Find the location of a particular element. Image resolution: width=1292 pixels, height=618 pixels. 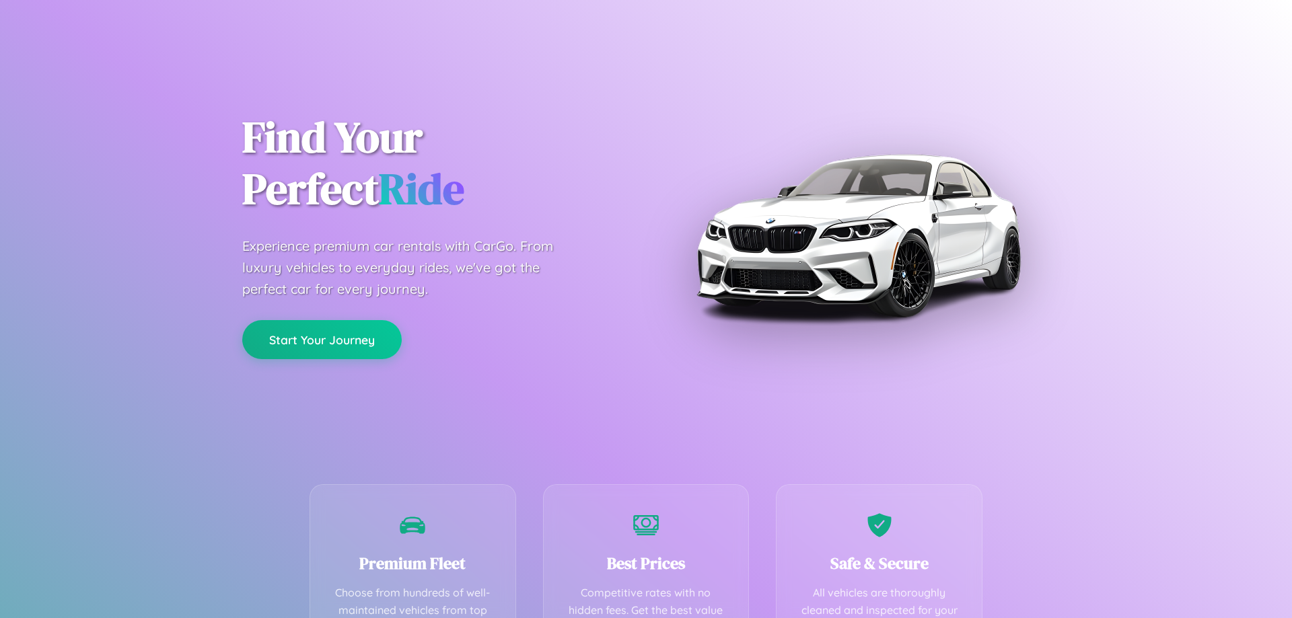

img: Premium BMW car rental vehicle is located at coordinates (858, 236).